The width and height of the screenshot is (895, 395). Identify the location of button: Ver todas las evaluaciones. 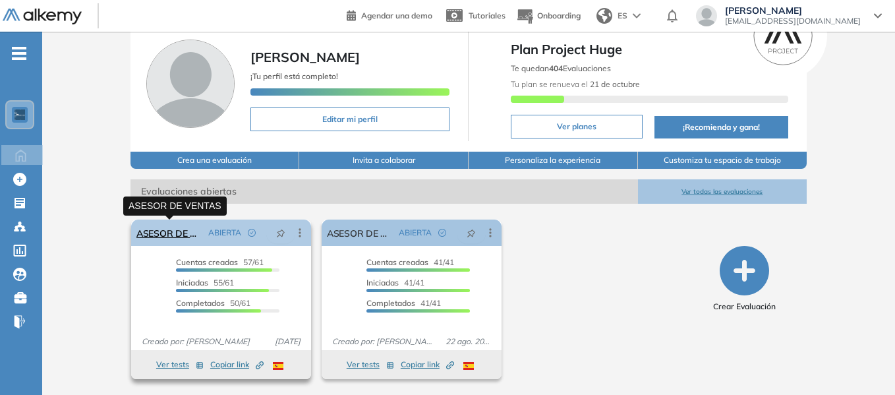
(723, 191).